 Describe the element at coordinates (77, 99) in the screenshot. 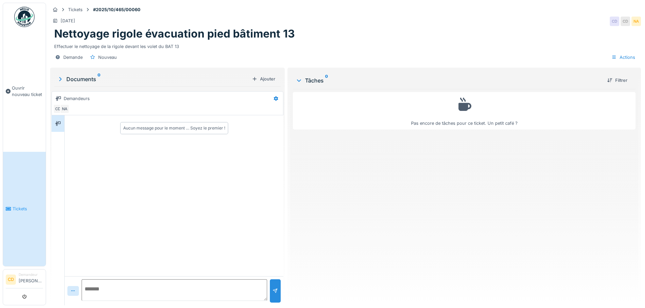

I see `div: Demandeurs` at that location.